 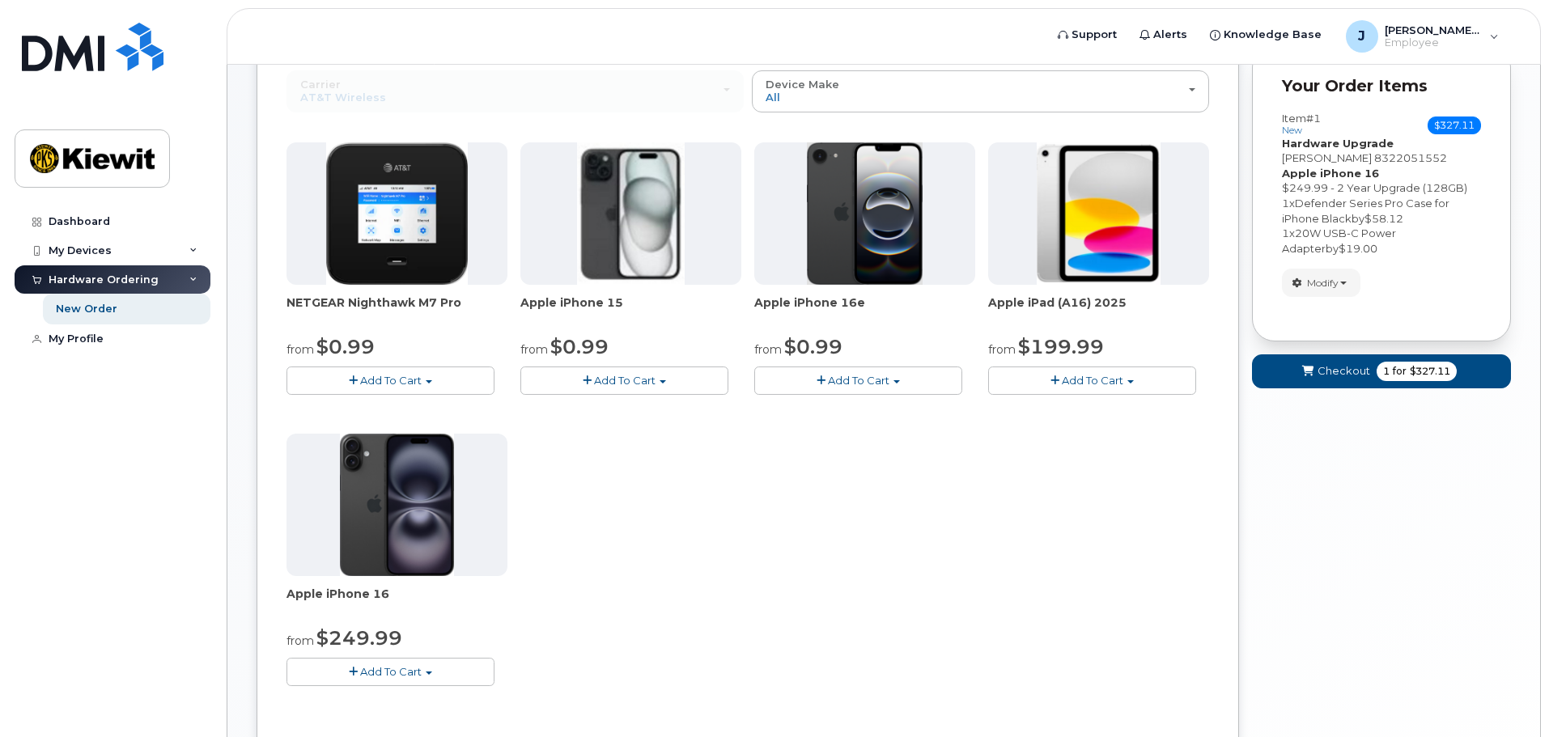 I want to click on span: Checkout, so click(x=1343, y=371).